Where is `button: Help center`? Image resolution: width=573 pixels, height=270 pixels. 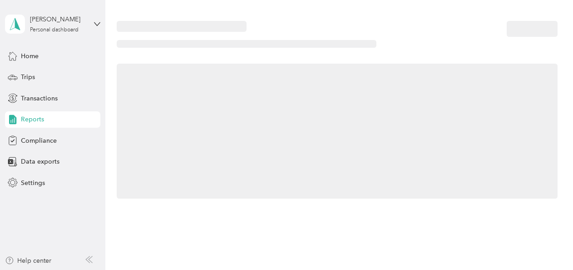
button: Help center is located at coordinates (28, 260).